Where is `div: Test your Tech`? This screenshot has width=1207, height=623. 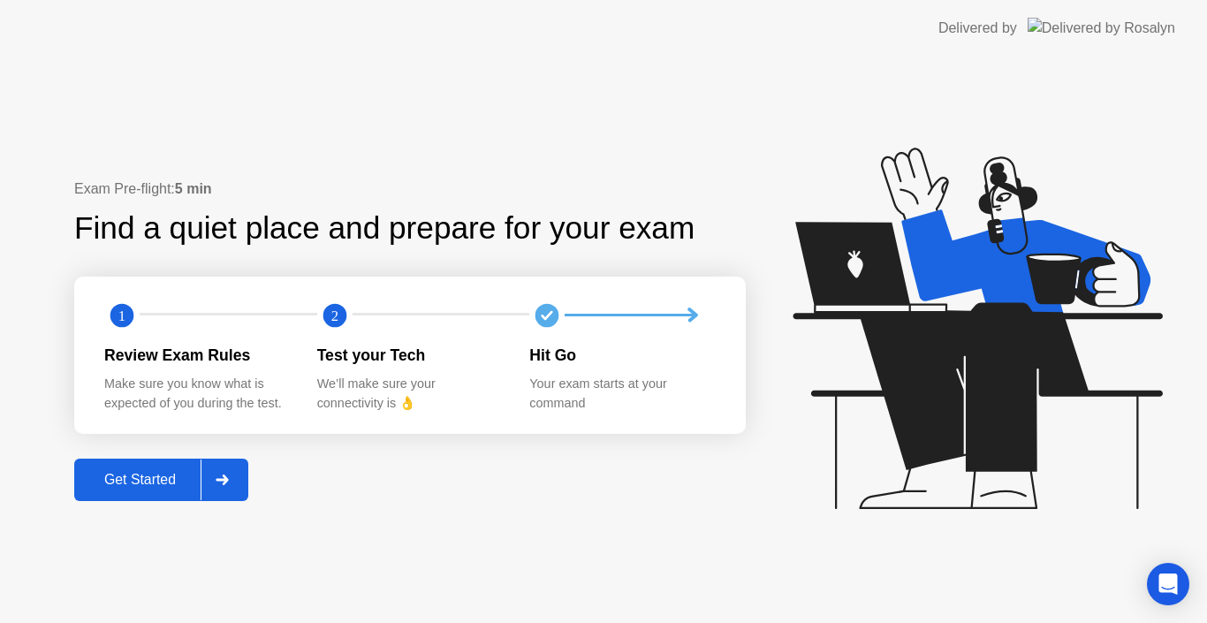
div: Test your Tech is located at coordinates (409, 355).